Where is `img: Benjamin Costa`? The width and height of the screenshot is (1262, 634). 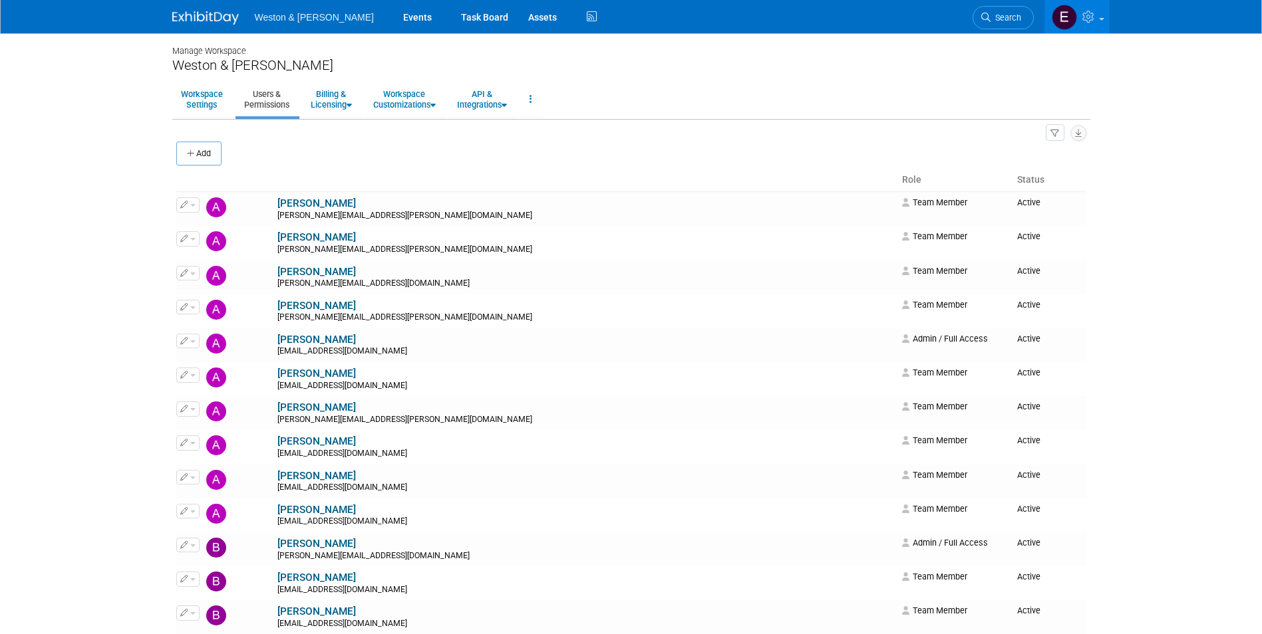 img: Benjamin Costa is located at coordinates (216, 616).